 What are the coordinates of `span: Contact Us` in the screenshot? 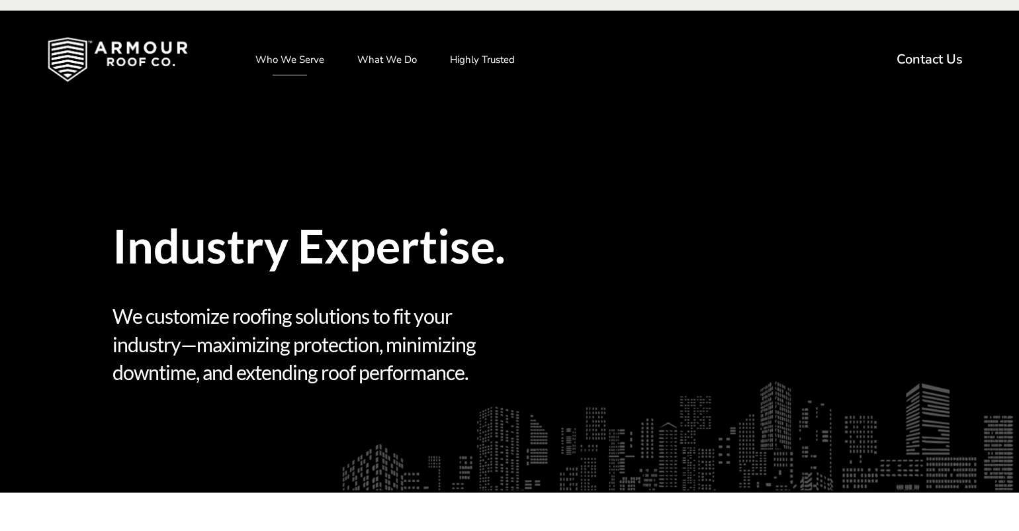 It's located at (930, 60).